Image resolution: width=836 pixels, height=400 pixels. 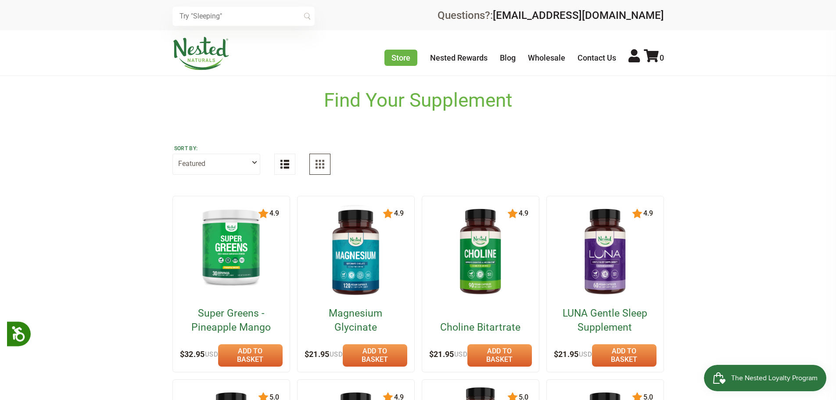 I want to click on img: List, so click(x=285, y=164).